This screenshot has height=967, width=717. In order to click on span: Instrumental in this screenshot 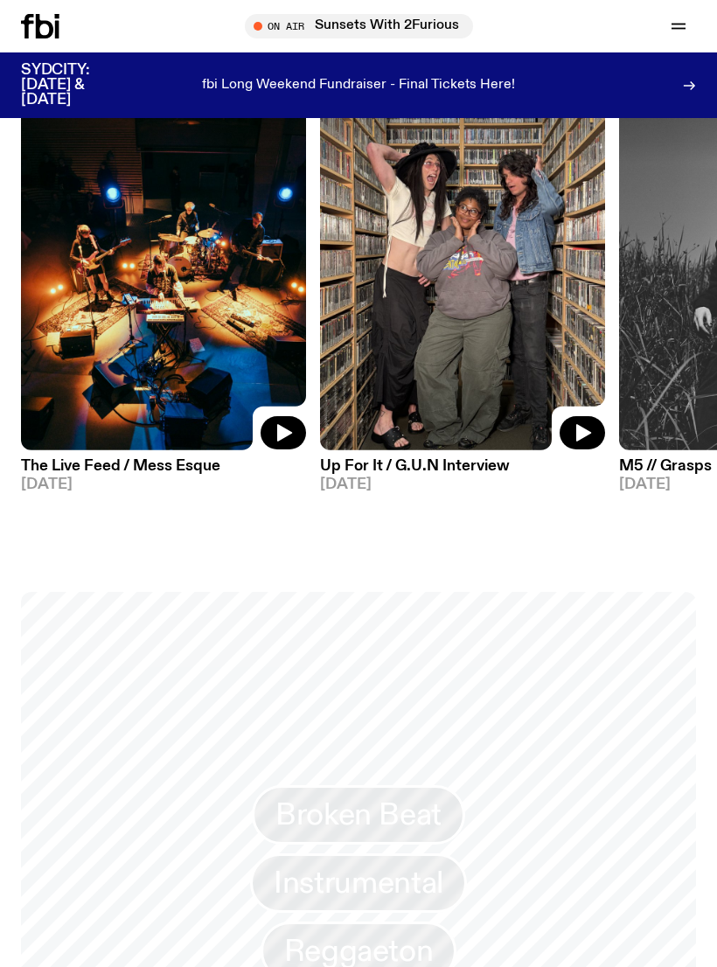, I will do `click(358, 883)`.